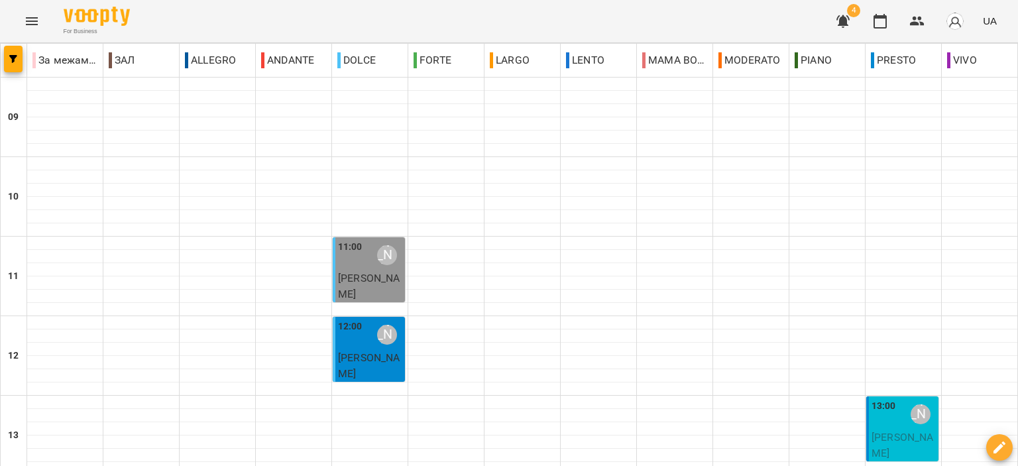 This screenshot has width=1018, height=466. What do you see at coordinates (884, 406) in the screenshot?
I see `label: 13:00` at bounding box center [884, 406].